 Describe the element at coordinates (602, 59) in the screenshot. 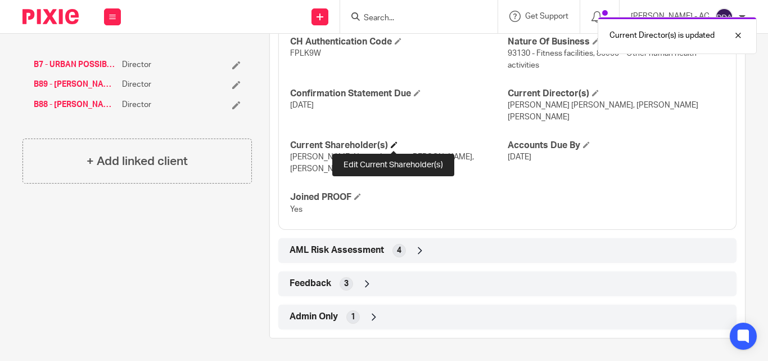

I see `span: 93130 - Fitness facilities, 86900 – Other human health activities` at that location.